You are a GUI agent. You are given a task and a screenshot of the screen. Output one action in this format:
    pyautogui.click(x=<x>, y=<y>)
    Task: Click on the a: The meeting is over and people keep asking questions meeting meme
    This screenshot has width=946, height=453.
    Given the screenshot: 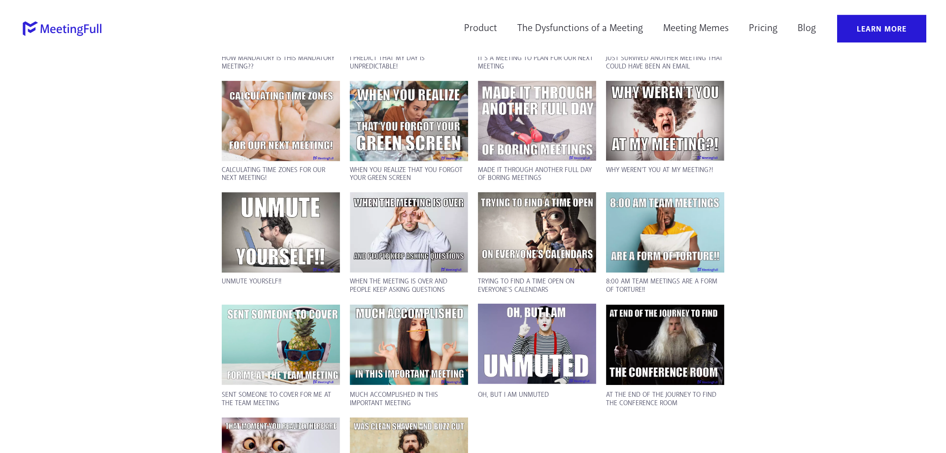 What is the action you would take?
    pyautogui.click(x=409, y=232)
    